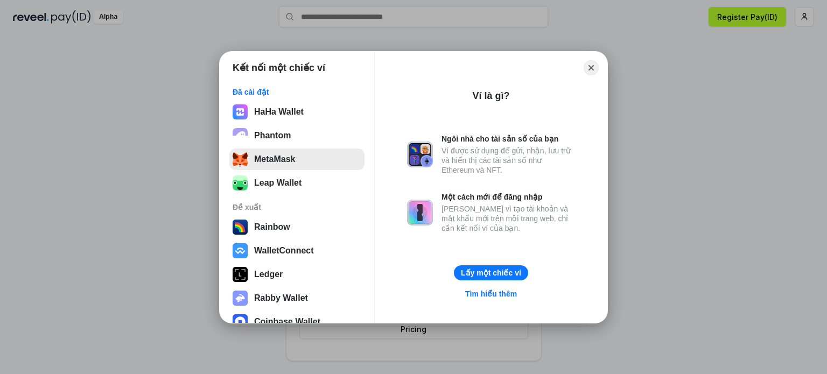 This screenshot has width=827, height=374. I want to click on div: Tìm hiểu thêm, so click(491, 294).